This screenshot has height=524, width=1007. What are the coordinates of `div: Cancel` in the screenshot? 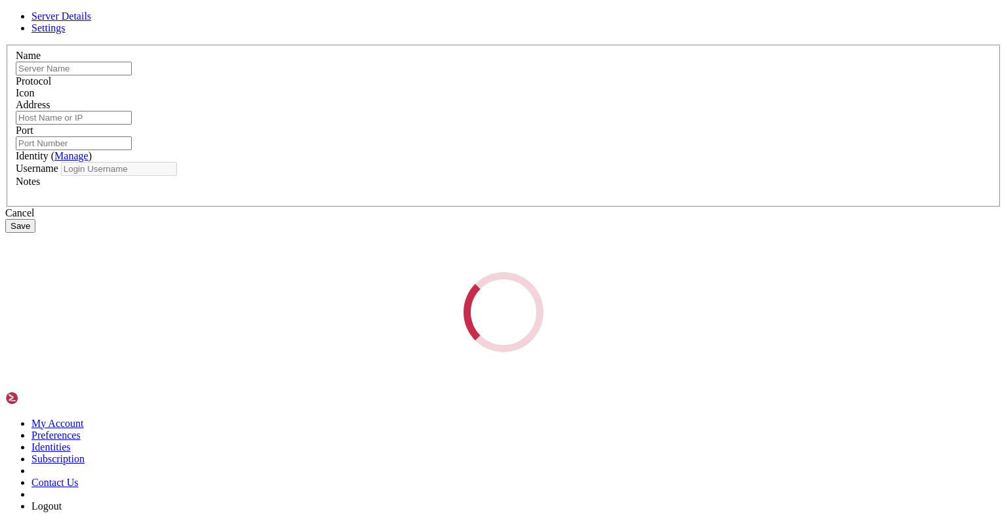 It's located at (503, 213).